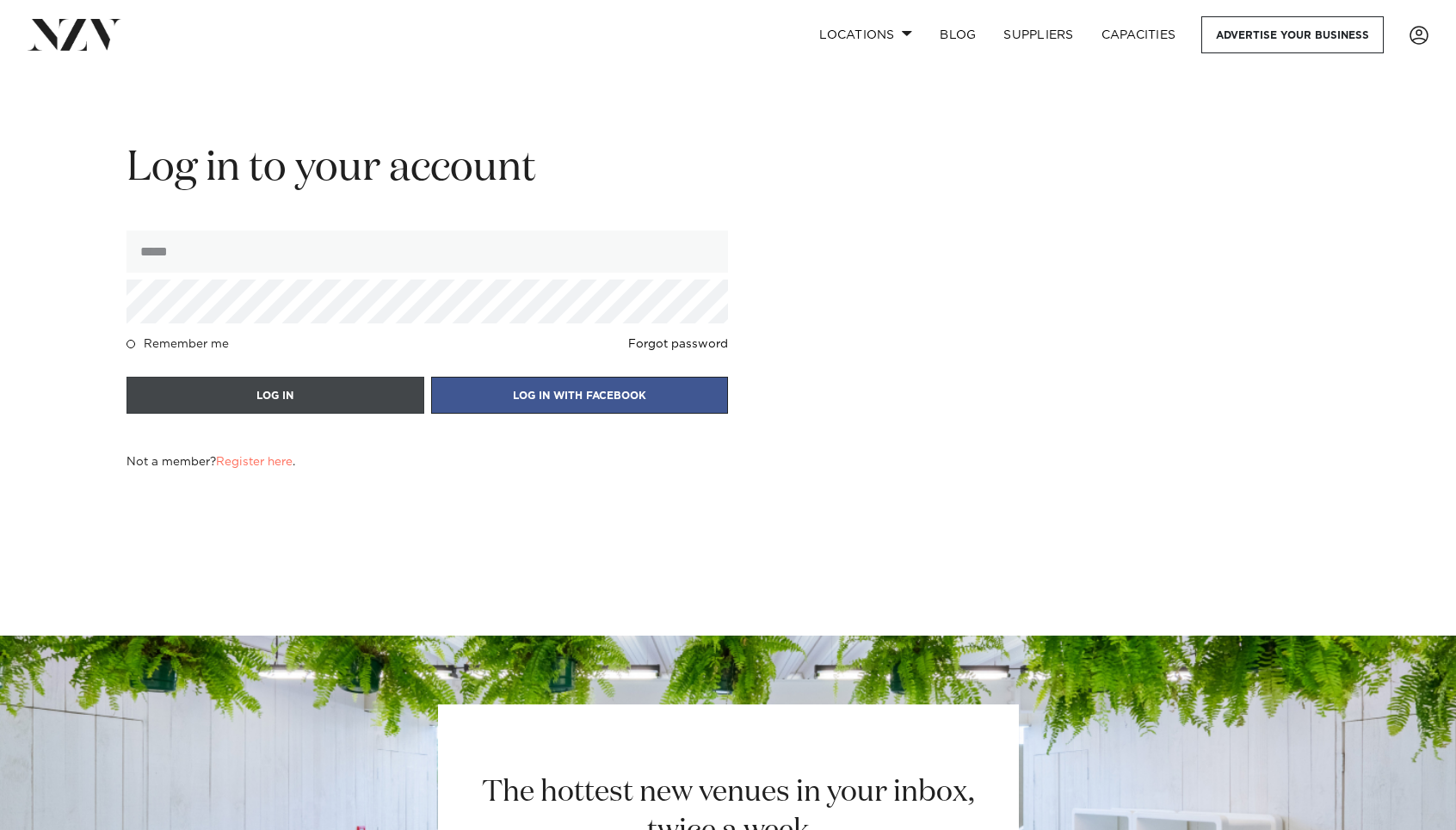 This screenshot has height=830, width=1456. I want to click on a: Register here, so click(254, 462).